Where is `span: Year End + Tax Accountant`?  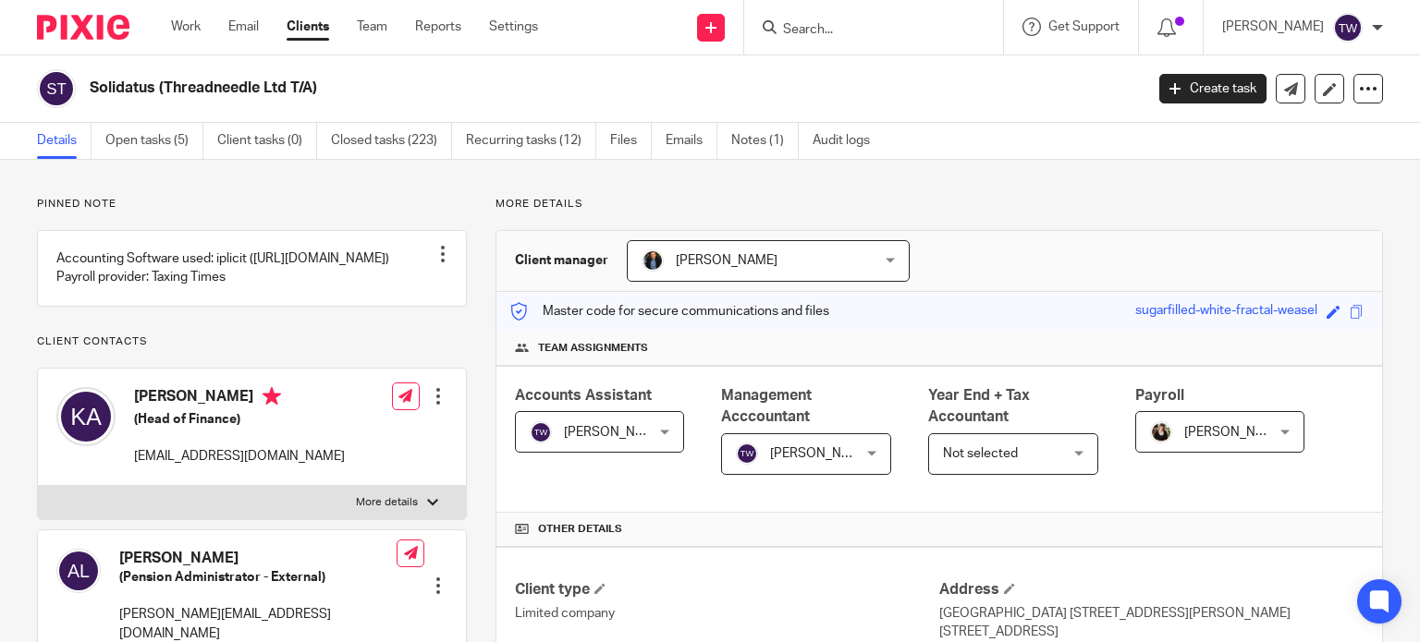
span: Year End + Tax Accountant is located at coordinates (979, 406).